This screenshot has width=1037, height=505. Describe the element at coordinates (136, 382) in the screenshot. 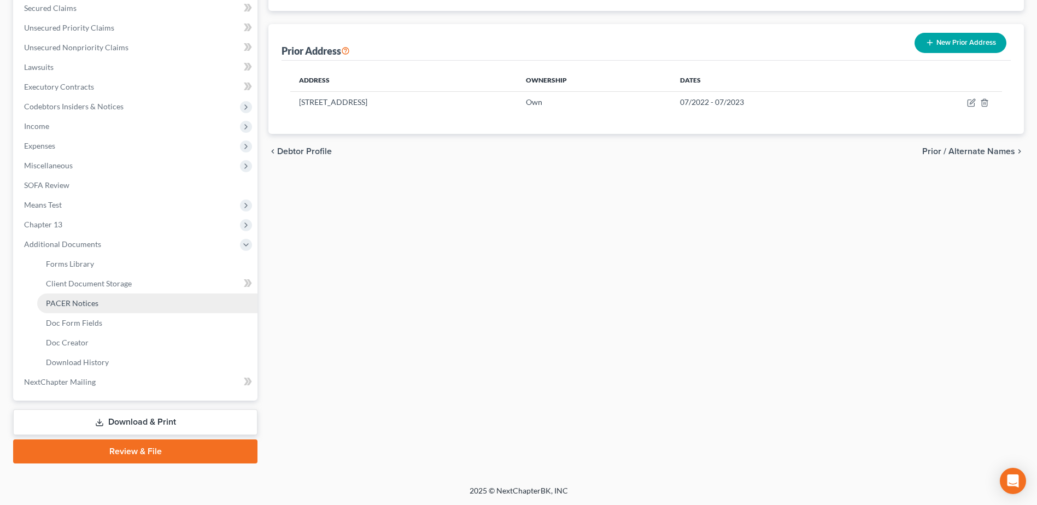

I see `a: NextChapter Mailing` at that location.